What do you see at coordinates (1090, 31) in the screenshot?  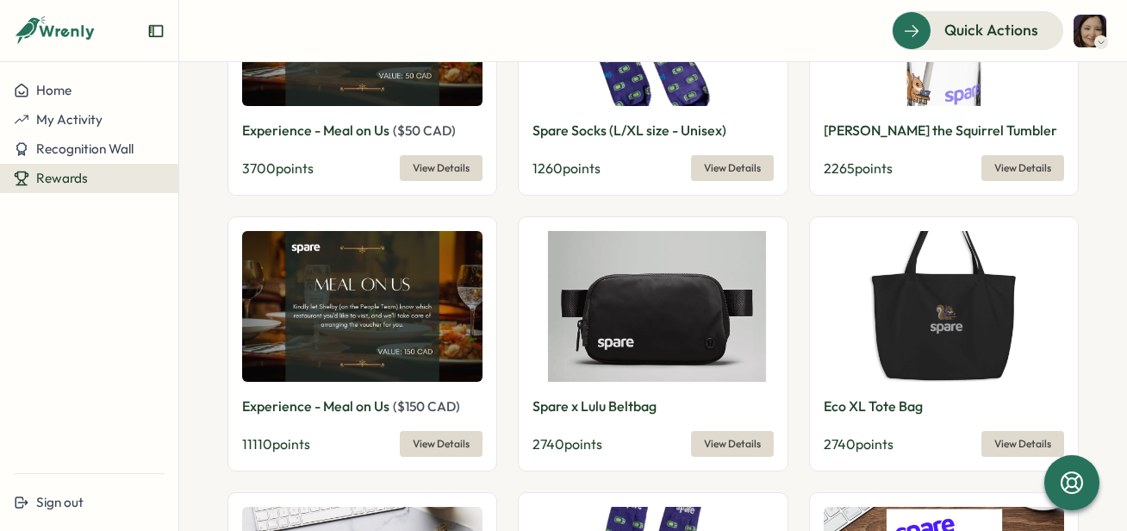 I see `img: Nadia Comegna` at bounding box center [1090, 31].